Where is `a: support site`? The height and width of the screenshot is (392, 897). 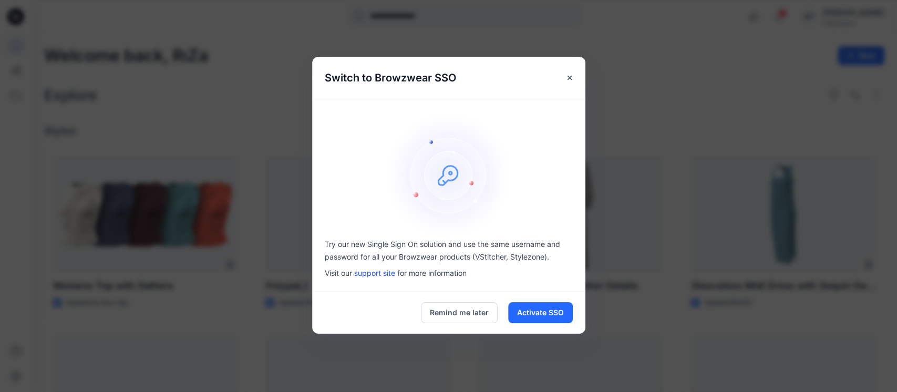 a: support site is located at coordinates (375, 273).